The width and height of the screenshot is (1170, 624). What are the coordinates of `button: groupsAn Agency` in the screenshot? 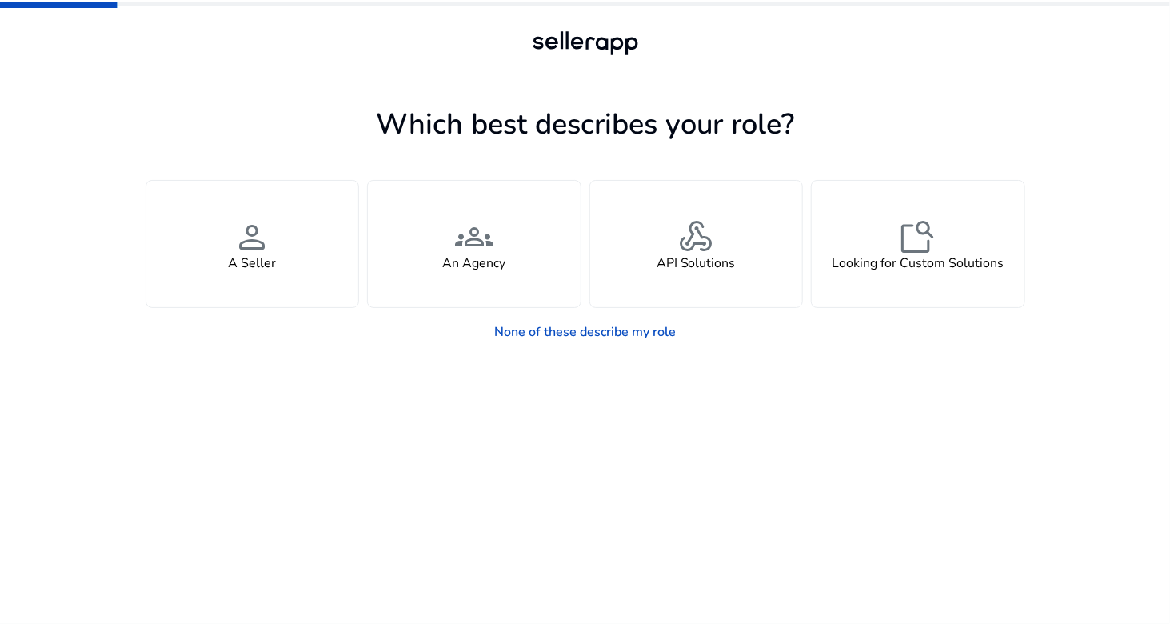 It's located at (474, 244).